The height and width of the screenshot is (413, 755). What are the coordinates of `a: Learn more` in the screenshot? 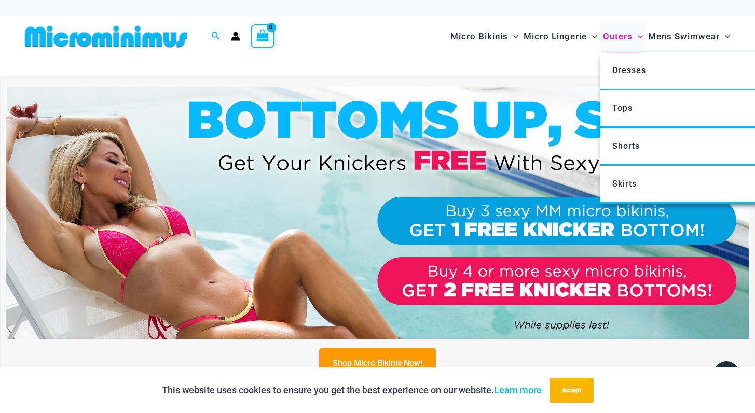 It's located at (518, 390).